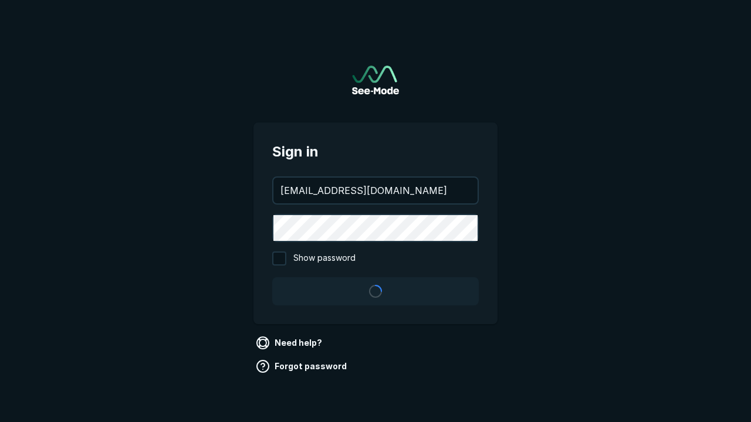  Describe the element at coordinates (375, 191) in the screenshot. I see `input: your@email.com` at that location.